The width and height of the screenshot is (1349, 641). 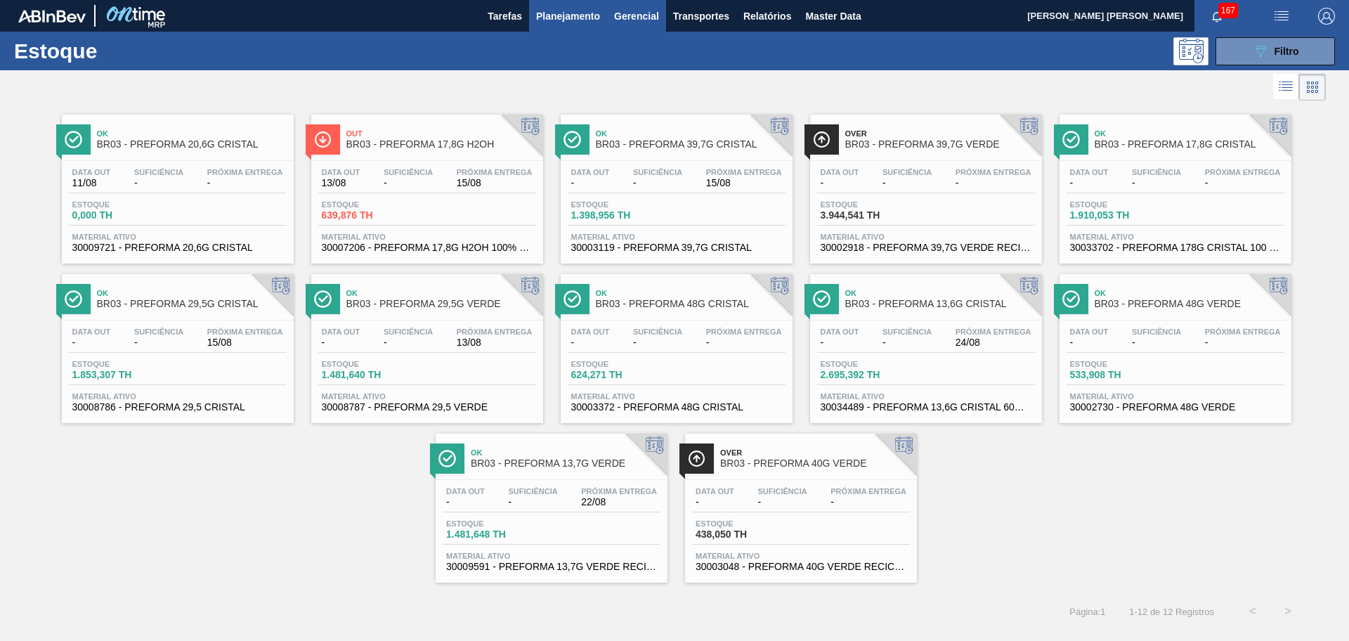 I want to click on span: Over, so click(x=815, y=453).